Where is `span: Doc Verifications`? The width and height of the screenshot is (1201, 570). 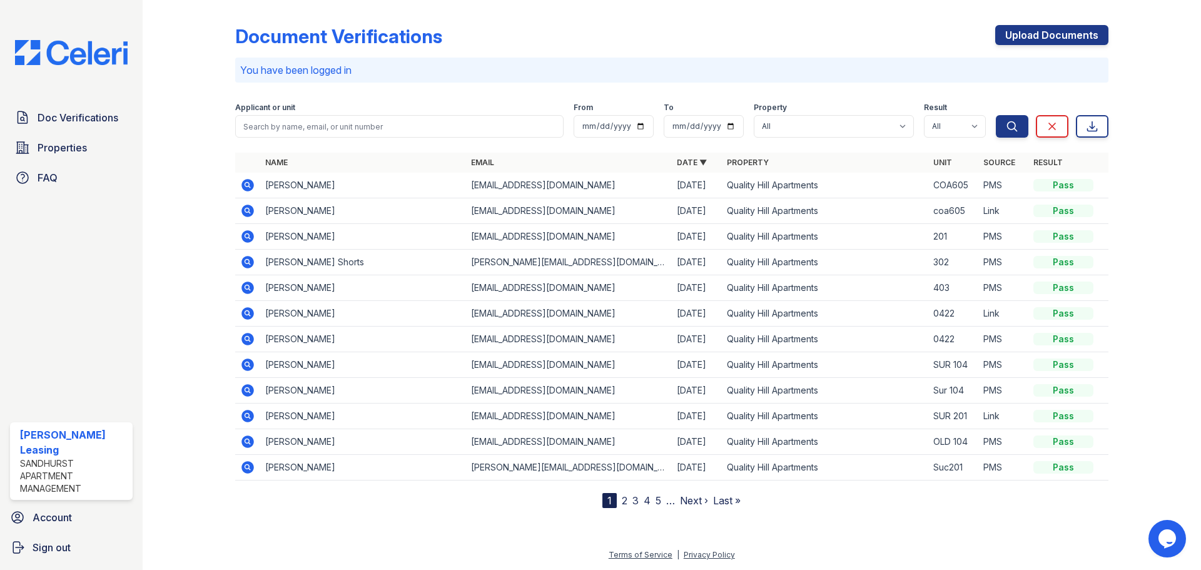 span: Doc Verifications is located at coordinates (78, 118).